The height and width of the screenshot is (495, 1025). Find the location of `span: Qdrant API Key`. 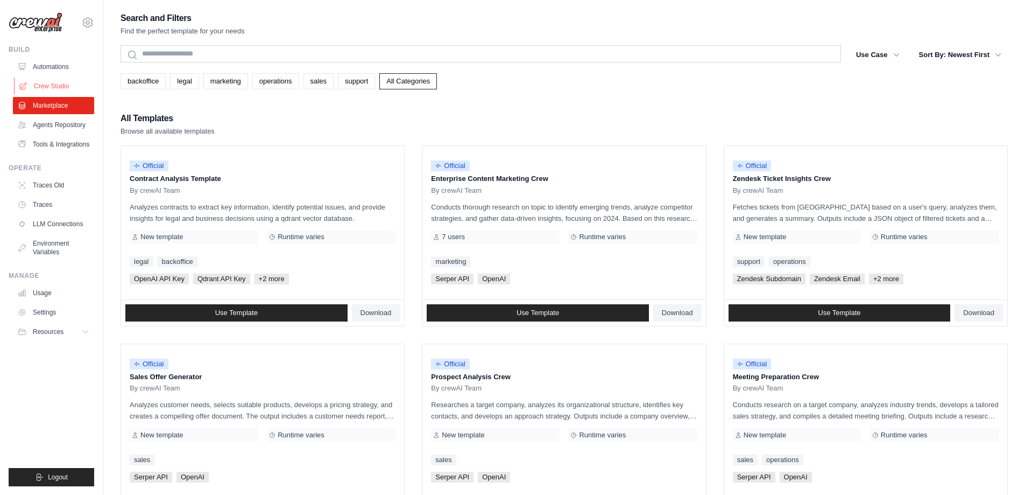

span: Qdrant API Key is located at coordinates (222, 279).